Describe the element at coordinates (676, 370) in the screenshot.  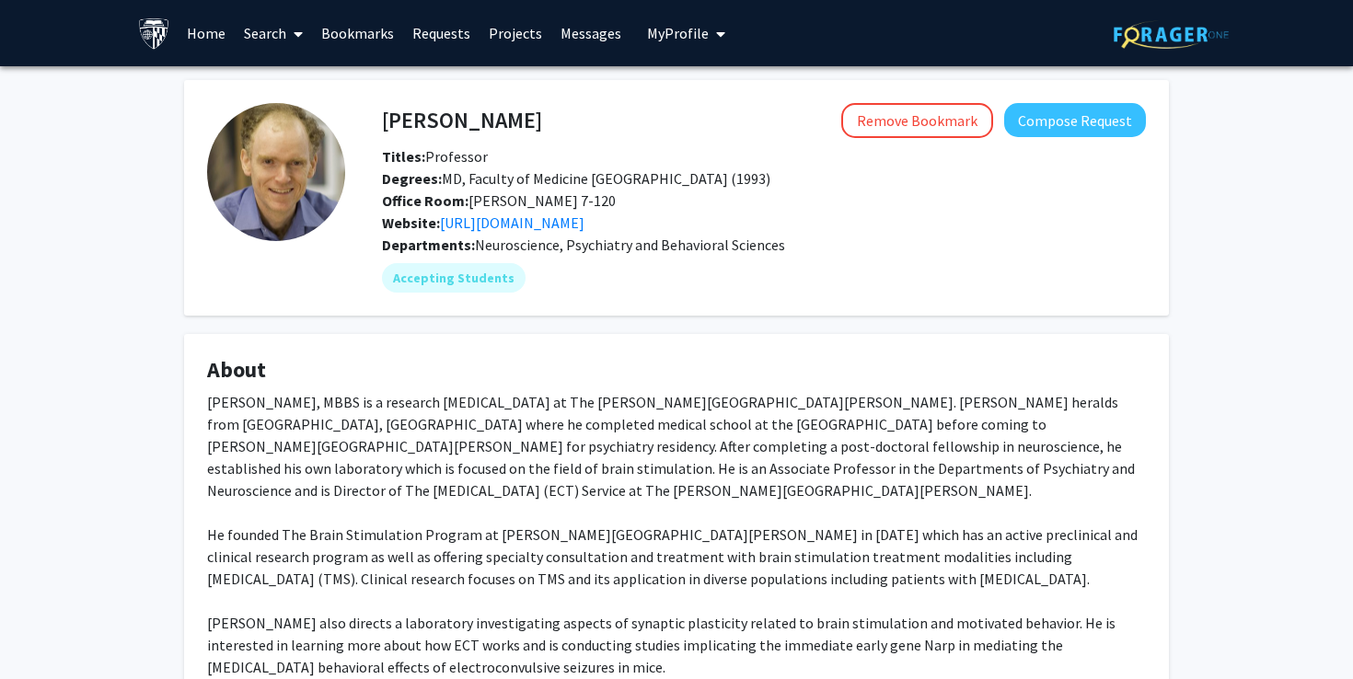
I see `h4: About` at that location.